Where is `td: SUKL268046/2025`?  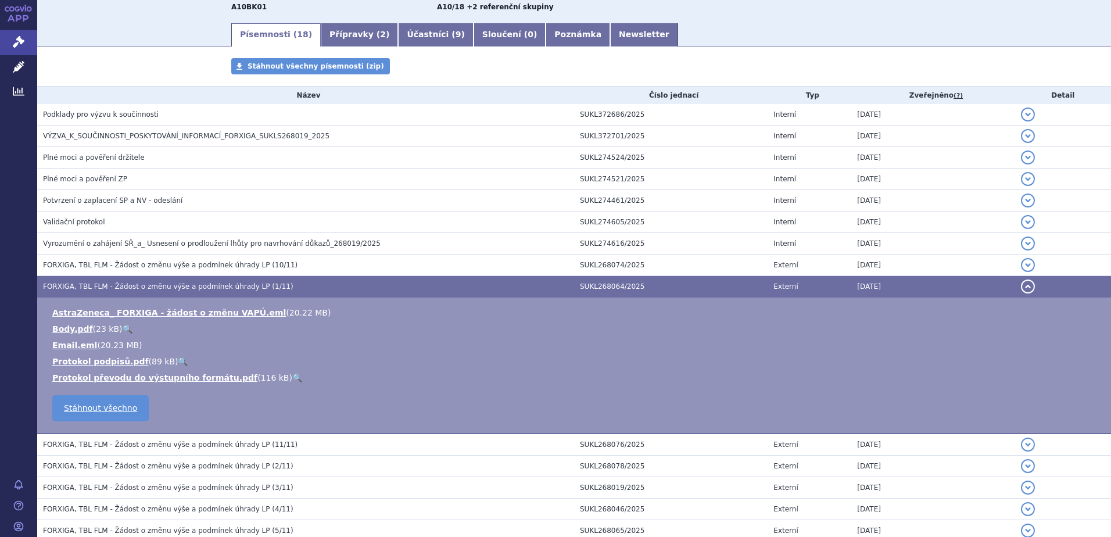 td: SUKL268046/2025 is located at coordinates (671, 509).